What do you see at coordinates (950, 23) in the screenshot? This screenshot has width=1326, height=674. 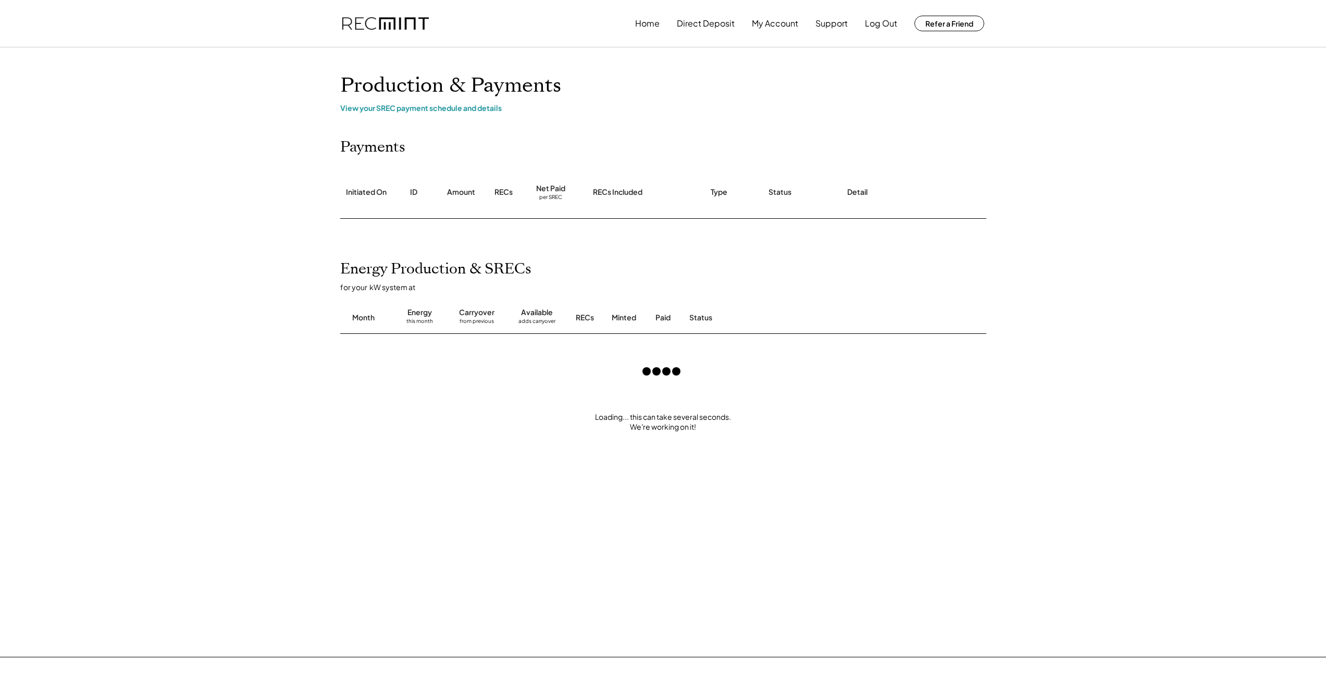 I see `button: Refer a Friend` at bounding box center [950, 23].